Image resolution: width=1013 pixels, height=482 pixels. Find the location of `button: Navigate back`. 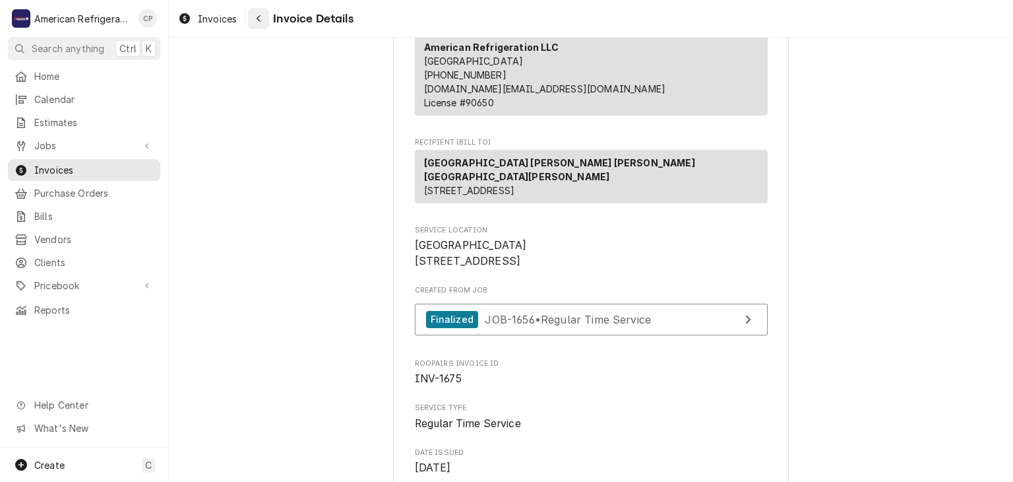

button: Navigate back is located at coordinates (259, 18).